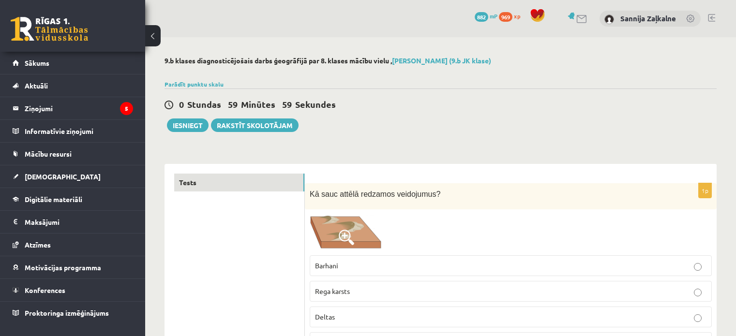  Describe the element at coordinates (506, 17) in the screenshot. I see `span: 969` at that location.